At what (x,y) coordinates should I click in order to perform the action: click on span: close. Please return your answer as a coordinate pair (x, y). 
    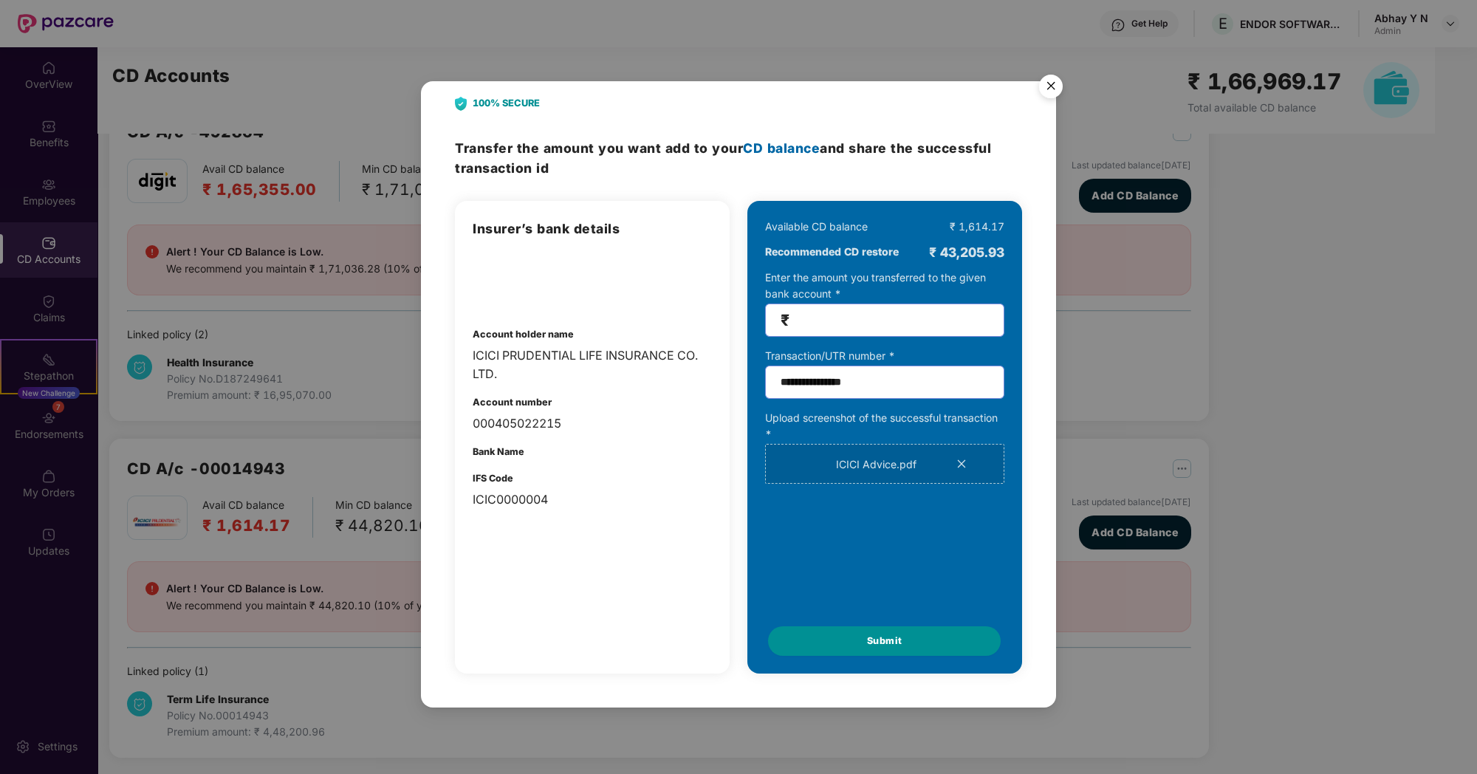
    Looking at the image, I should click on (962, 464).